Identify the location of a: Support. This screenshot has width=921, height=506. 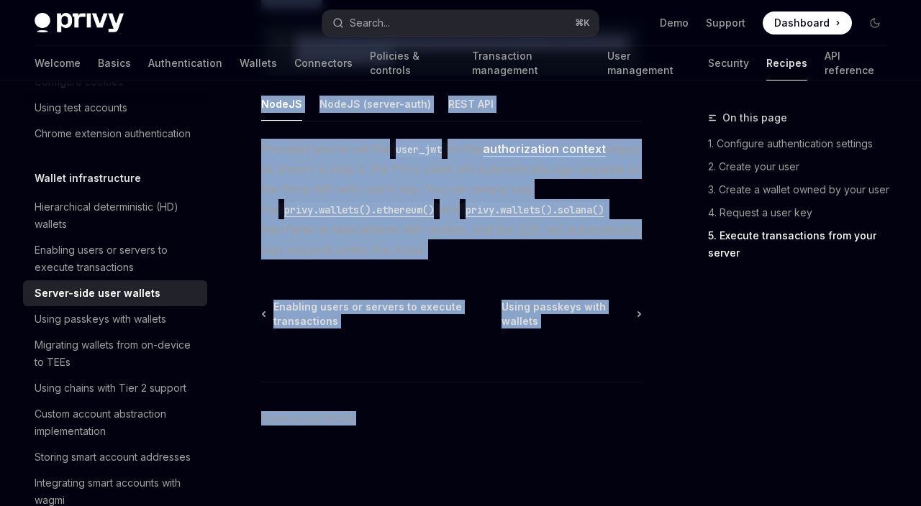
(725, 23).